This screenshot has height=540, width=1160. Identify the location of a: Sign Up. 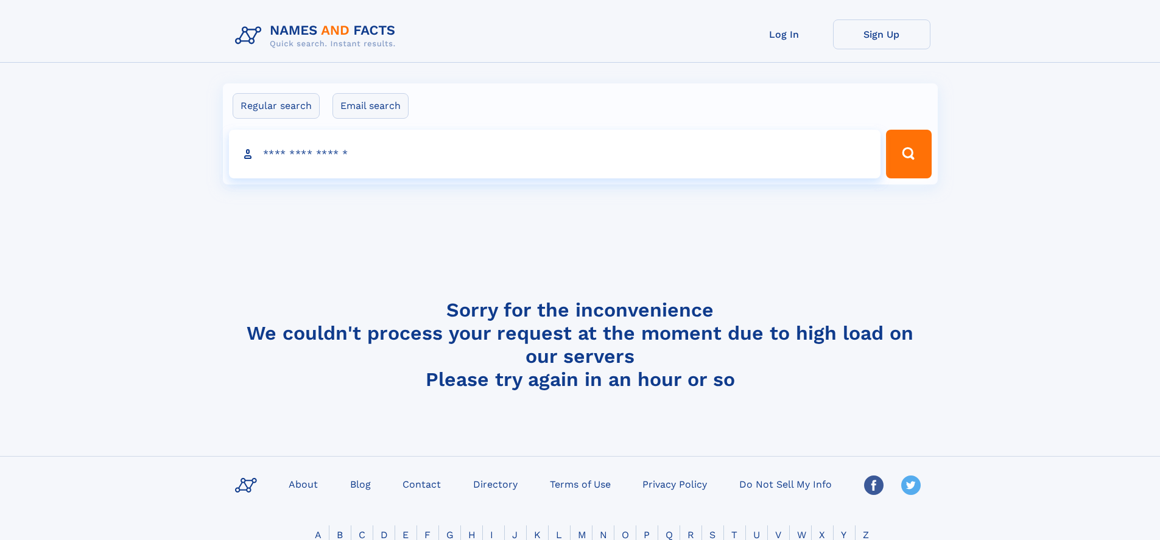
(882, 34).